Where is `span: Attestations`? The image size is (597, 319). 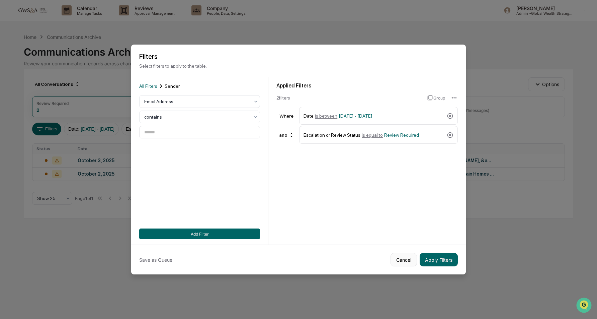
span: Attestations is located at coordinates (69, 88).